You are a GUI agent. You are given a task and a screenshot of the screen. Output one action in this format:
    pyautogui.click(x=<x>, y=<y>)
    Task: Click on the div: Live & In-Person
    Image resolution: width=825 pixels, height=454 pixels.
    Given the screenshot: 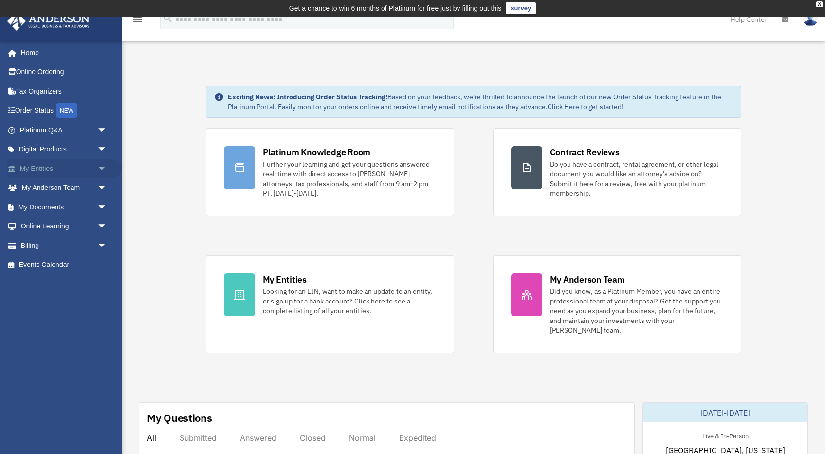 What is the action you would take?
    pyautogui.click(x=725, y=435)
    